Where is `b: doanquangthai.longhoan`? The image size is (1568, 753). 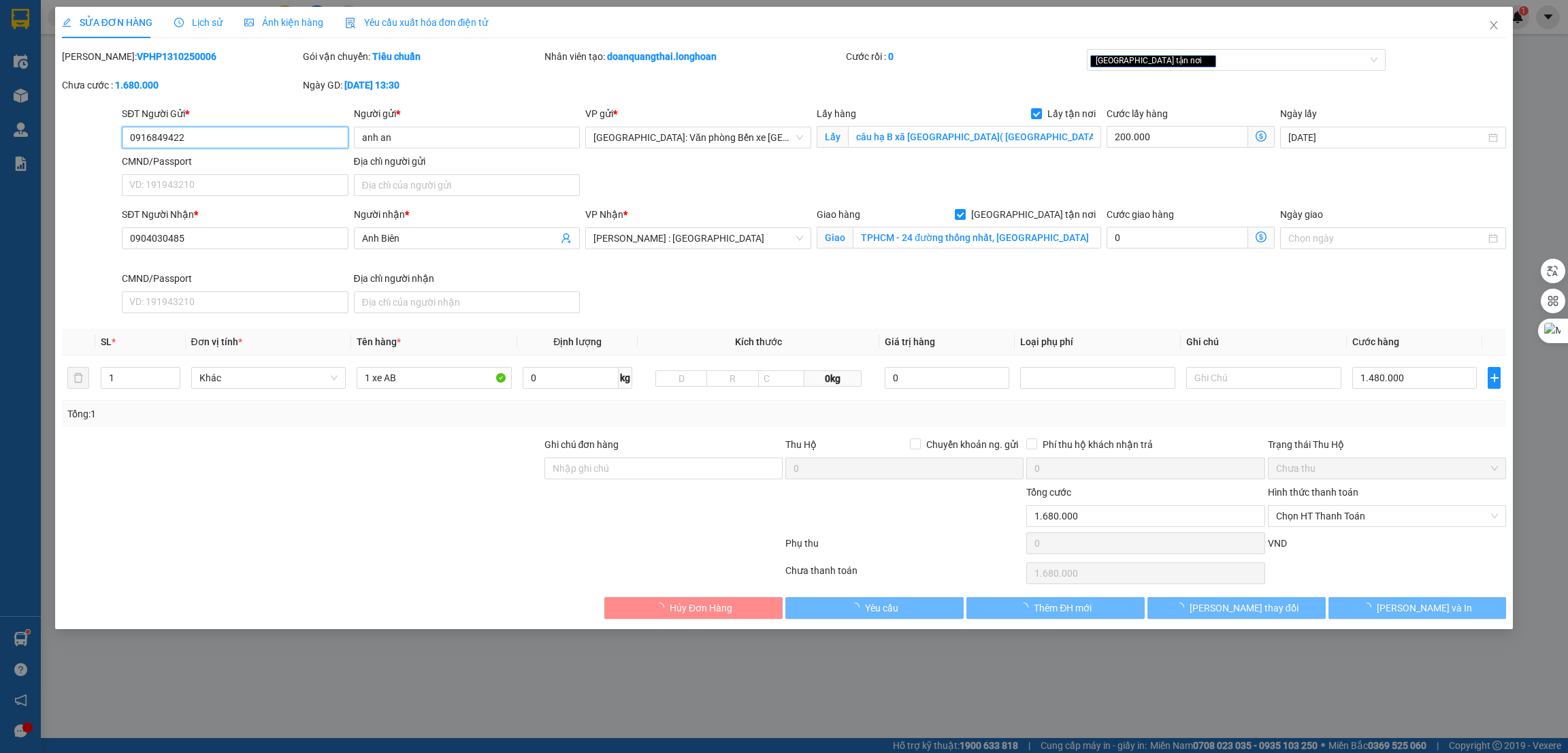 b: doanquangthai.longhoan is located at coordinates (661, 56).